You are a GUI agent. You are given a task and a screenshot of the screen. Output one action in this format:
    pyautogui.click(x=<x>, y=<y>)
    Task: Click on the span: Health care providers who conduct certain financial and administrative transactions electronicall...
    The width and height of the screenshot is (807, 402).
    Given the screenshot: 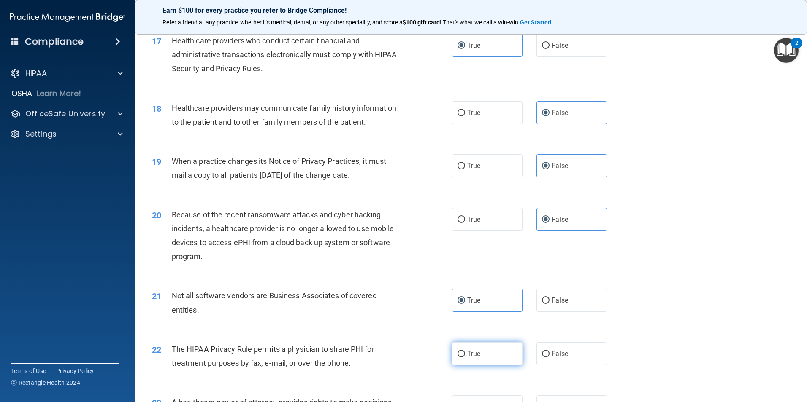 What is the action you would take?
    pyautogui.click(x=284, y=54)
    